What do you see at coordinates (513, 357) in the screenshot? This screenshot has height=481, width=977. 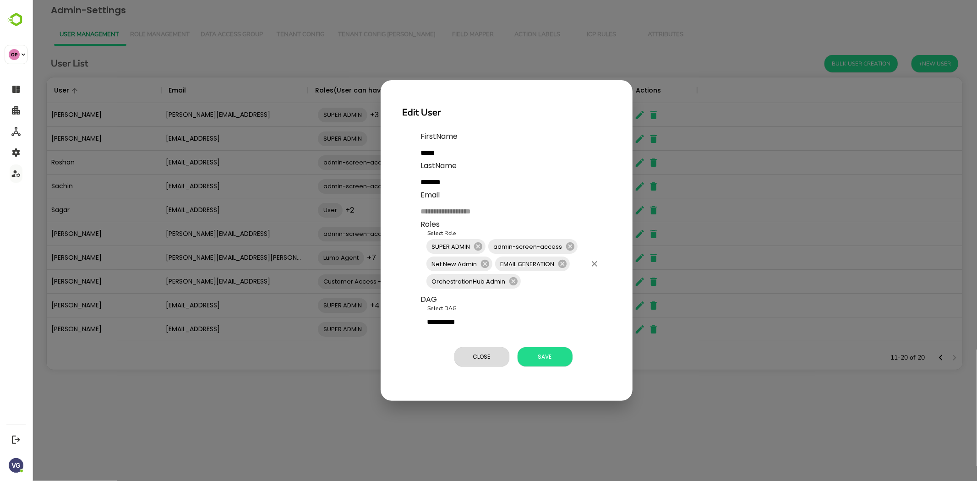 I see `span: Save` at bounding box center [513, 357].